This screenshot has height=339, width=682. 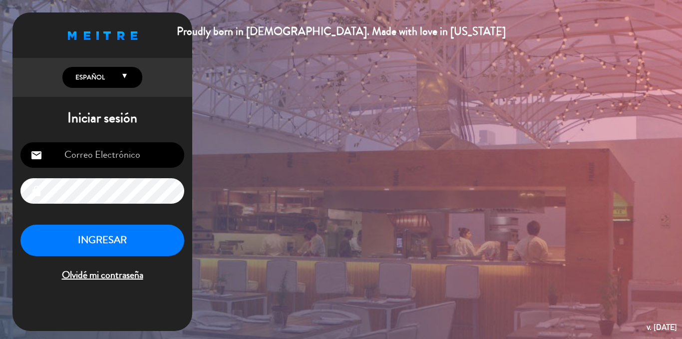 What do you see at coordinates (89, 77) in the screenshot?
I see `span: Español` at bounding box center [89, 77].